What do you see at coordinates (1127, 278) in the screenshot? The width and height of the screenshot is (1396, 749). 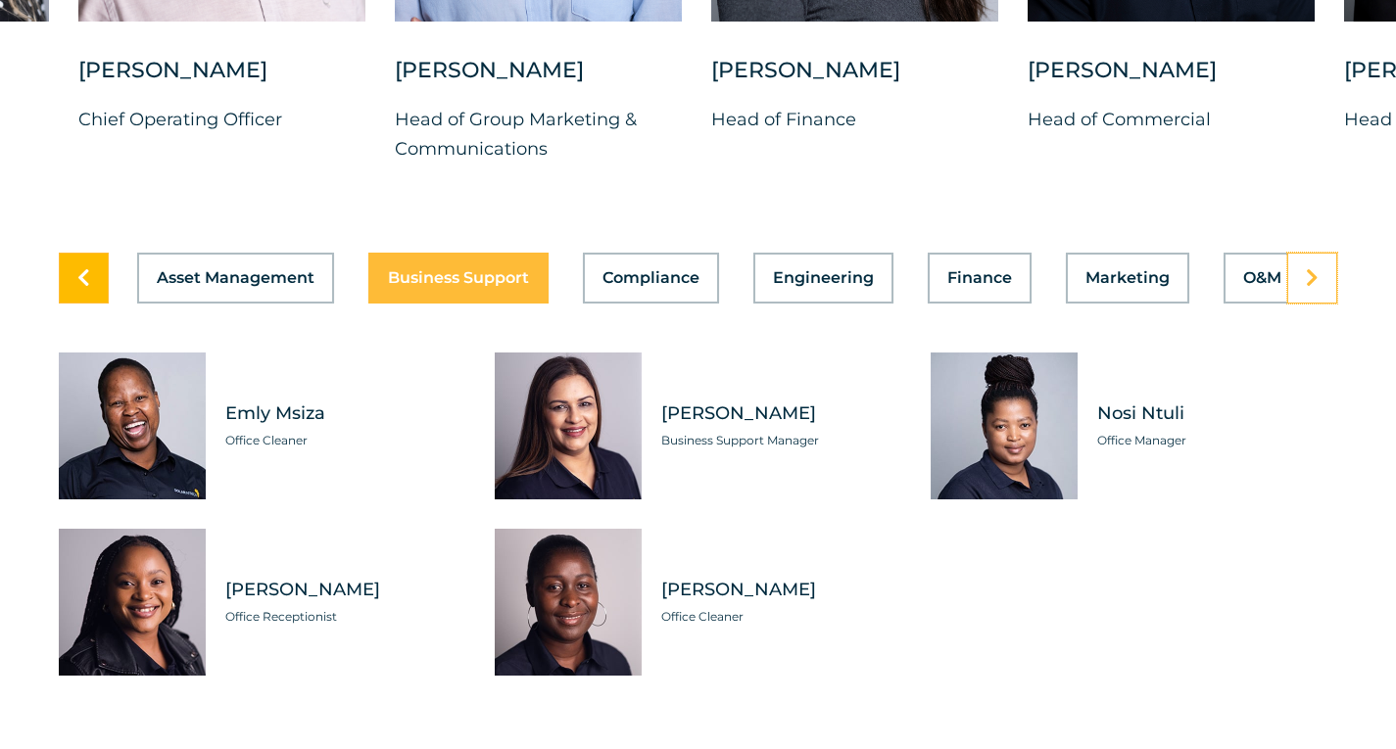 I see `span: Marketing` at bounding box center [1127, 278].